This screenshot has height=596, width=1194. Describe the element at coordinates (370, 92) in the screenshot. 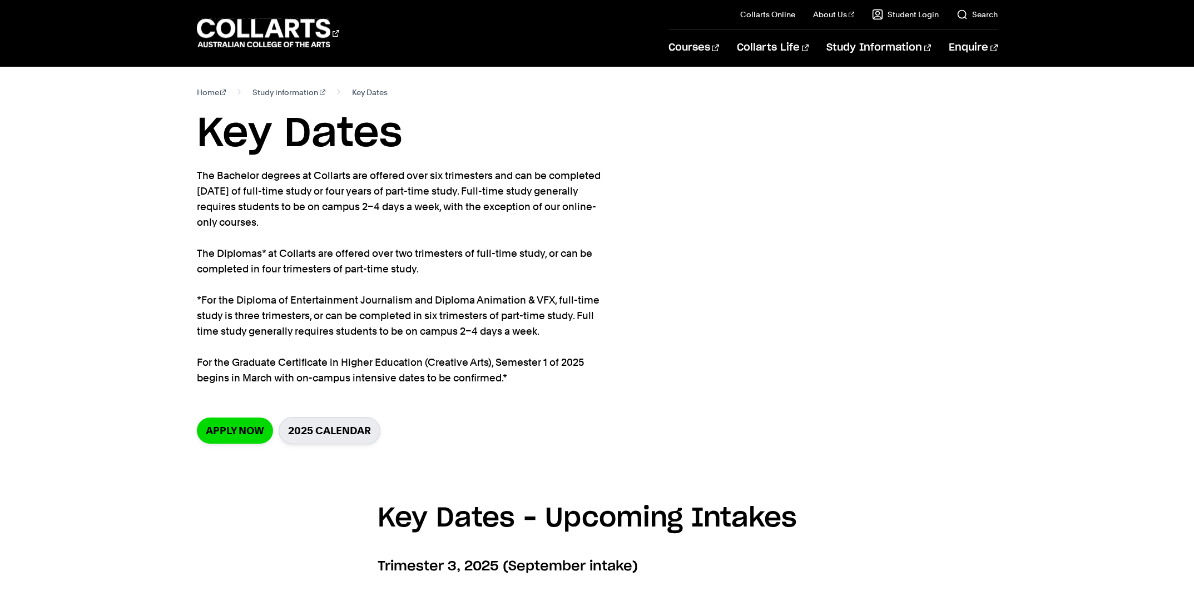

I see `span: Key Dates` at that location.